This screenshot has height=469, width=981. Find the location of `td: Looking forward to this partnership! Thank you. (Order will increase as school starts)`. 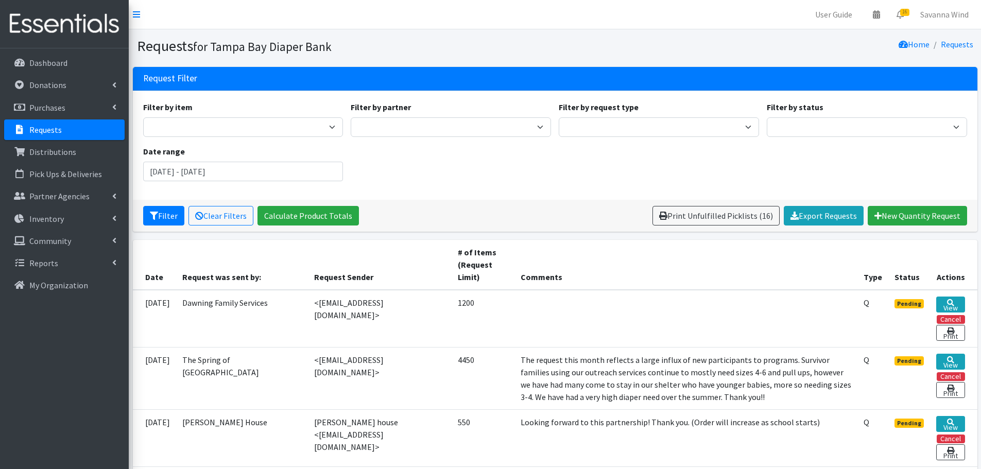

td: Looking forward to this partnership! Thank you. (Order will increase as school starts) is located at coordinates (686, 438).